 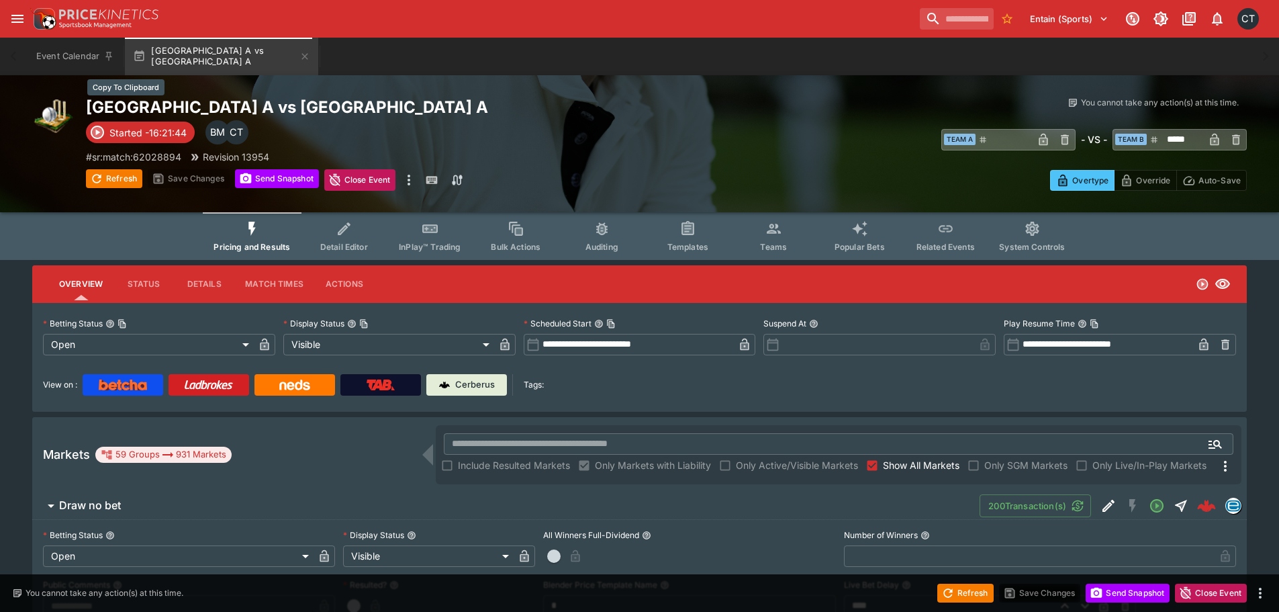 What do you see at coordinates (1150, 465) in the screenshot?
I see `span: Only Live/In-Play Markets` at bounding box center [1150, 465].